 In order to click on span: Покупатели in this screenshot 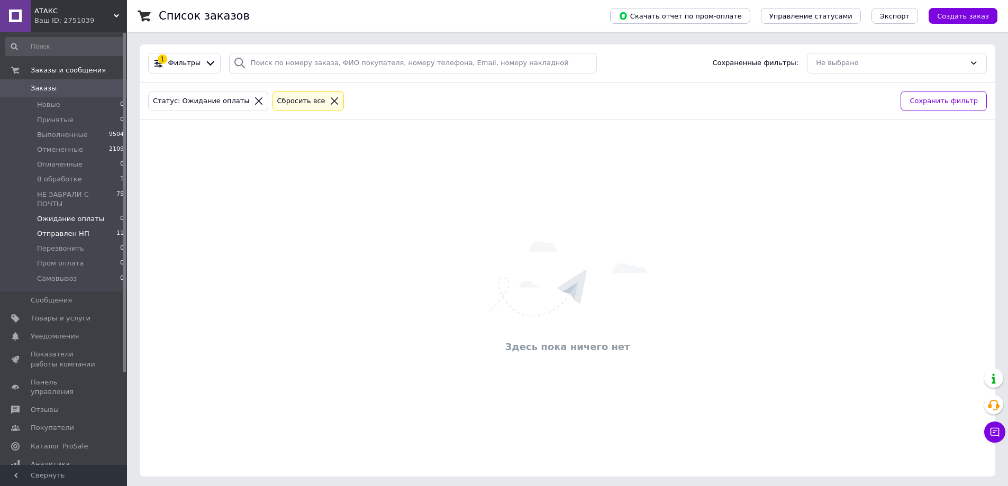, I will do `click(52, 428)`.